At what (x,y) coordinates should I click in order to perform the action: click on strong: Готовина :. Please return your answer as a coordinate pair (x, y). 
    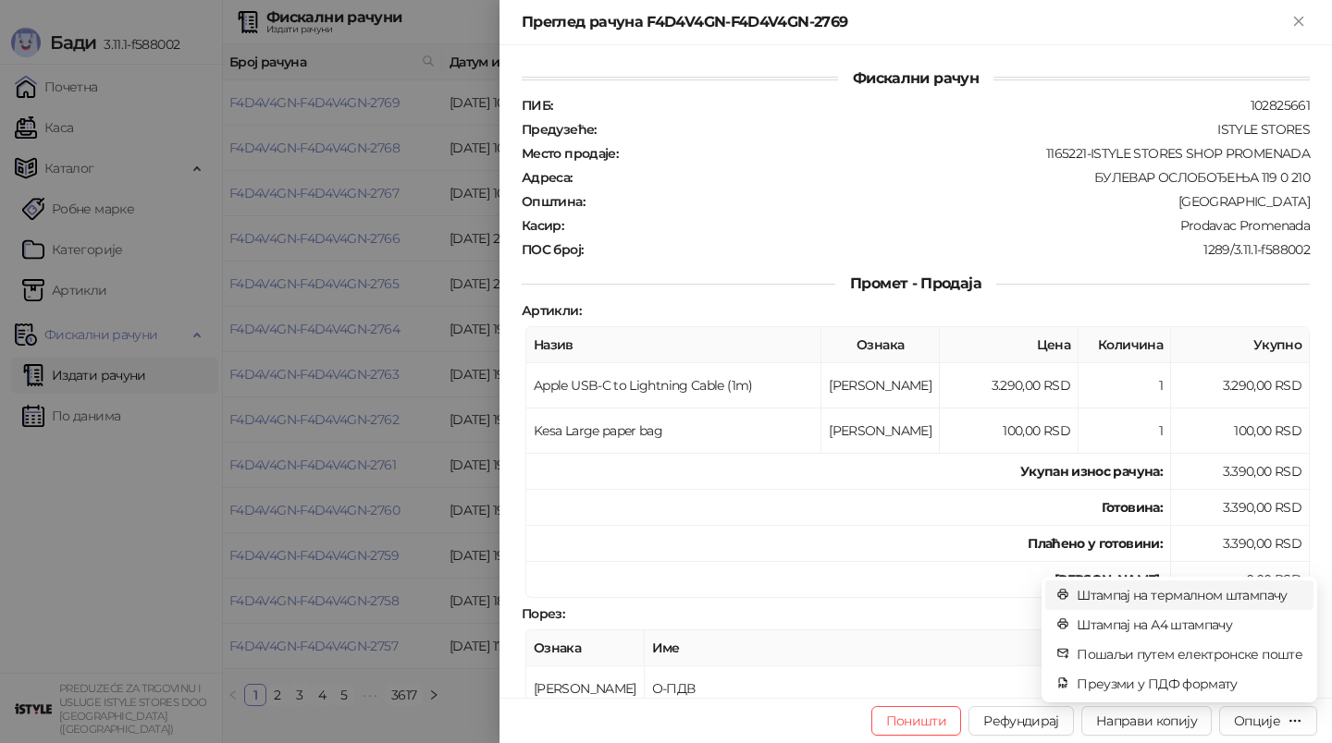
    Looking at the image, I should click on (1132, 508).